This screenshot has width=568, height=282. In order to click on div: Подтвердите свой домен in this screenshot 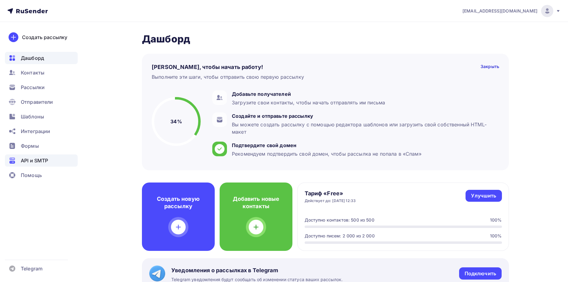, I will do `click(326, 146)`.